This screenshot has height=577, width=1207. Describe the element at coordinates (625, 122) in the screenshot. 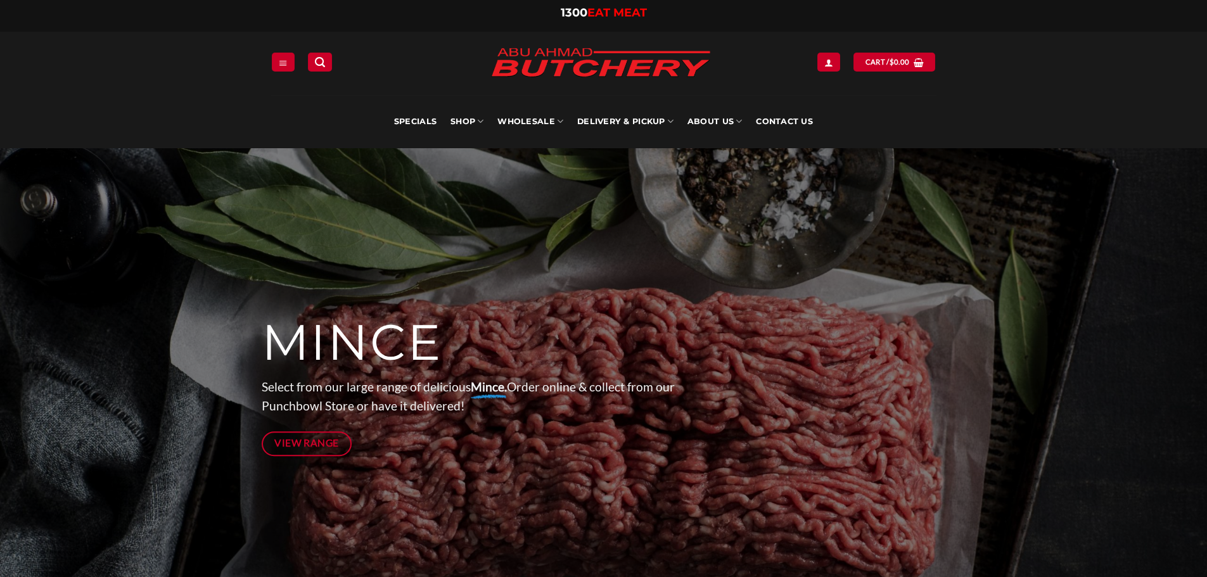

I see `a: Delivery & Pickup` at that location.